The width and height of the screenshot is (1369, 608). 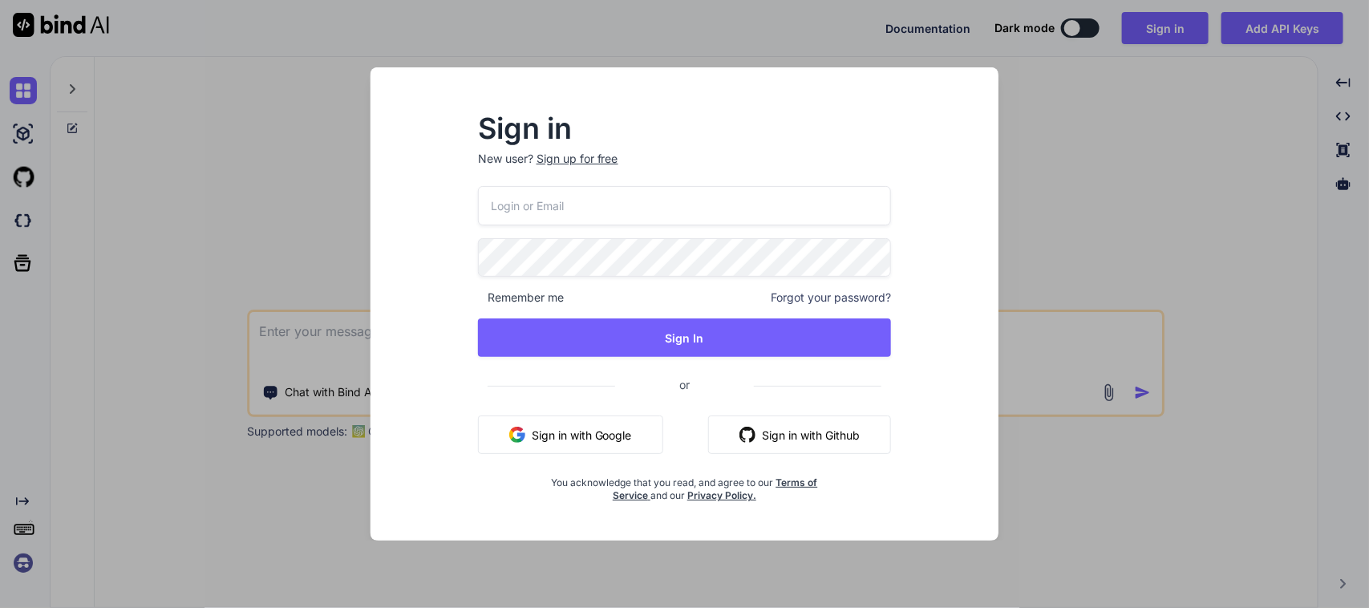 I want to click on input: Login or Email, so click(x=685, y=205).